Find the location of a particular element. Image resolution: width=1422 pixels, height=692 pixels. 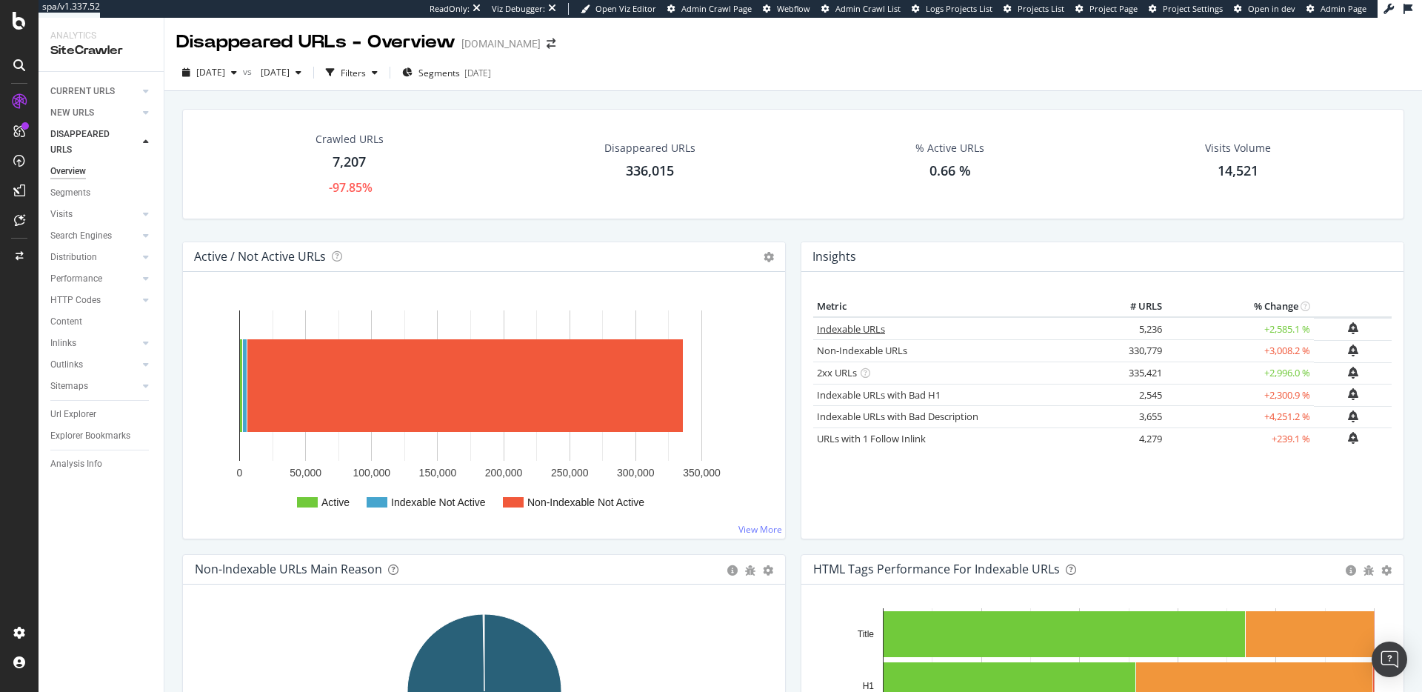

text: 150,000 is located at coordinates (438, 472).